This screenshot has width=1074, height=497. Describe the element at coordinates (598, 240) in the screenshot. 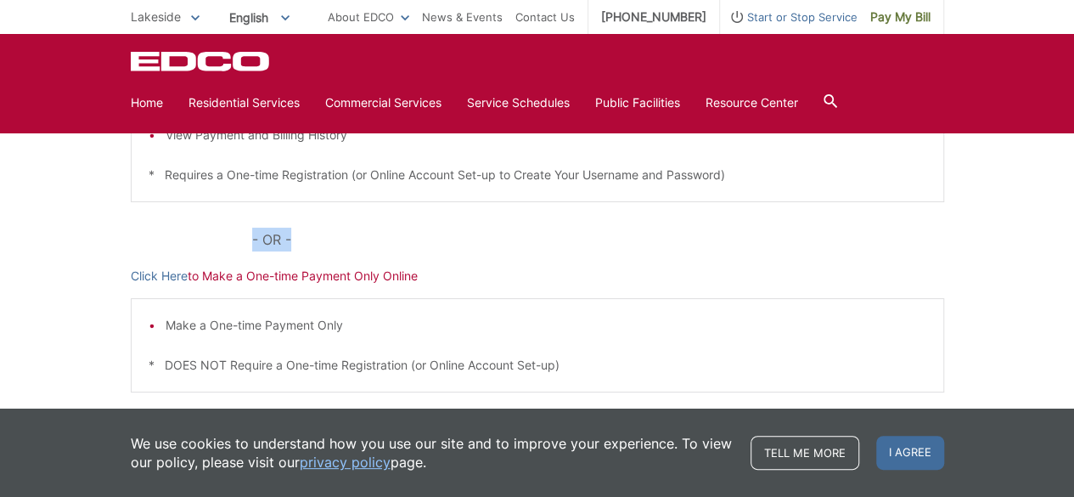

I see `p: - OR -` at that location.